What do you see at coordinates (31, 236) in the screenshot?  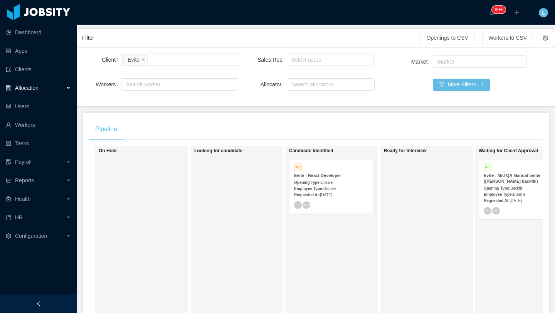 I see `span: Configuration` at bounding box center [31, 236].